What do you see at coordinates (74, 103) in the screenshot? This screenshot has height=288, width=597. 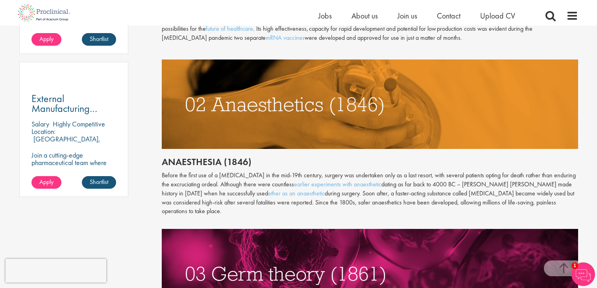 I see `a: External Manufacturing Logistics Coordination Support` at bounding box center [74, 103].